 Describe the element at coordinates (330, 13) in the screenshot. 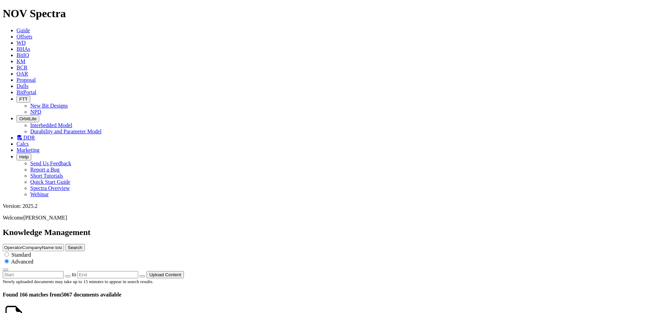

I see `h1: NOV Spectra` at that location.